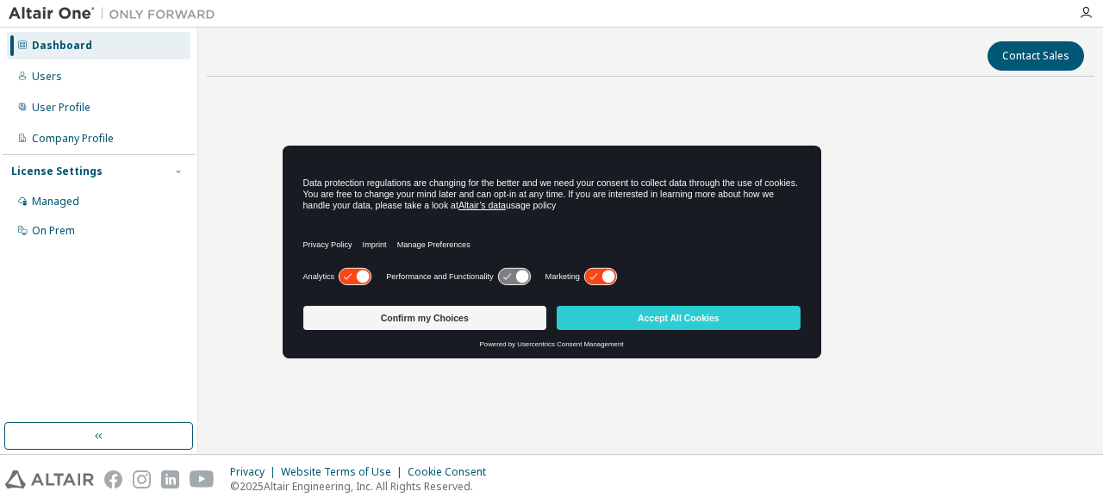  What do you see at coordinates (116, 14) in the screenshot?
I see `img: Altair One` at bounding box center [116, 14].